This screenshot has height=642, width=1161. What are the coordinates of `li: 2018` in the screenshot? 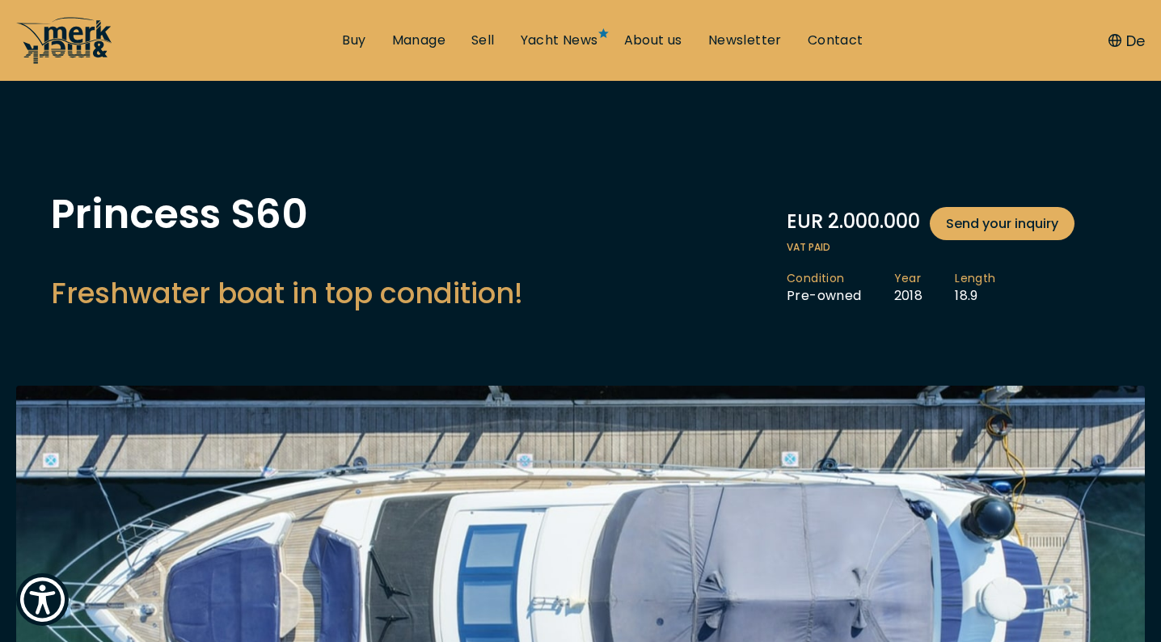 It's located at (925, 288).